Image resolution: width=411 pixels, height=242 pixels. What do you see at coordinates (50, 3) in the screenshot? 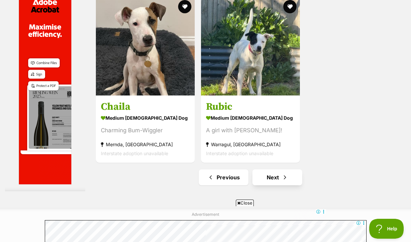
I see `a: Privacy Notification` at bounding box center [50, 3].